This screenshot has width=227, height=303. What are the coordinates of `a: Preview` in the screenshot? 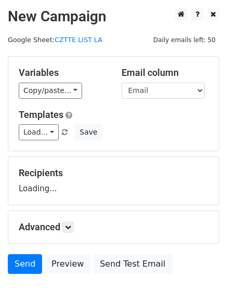 It's located at (68, 264).